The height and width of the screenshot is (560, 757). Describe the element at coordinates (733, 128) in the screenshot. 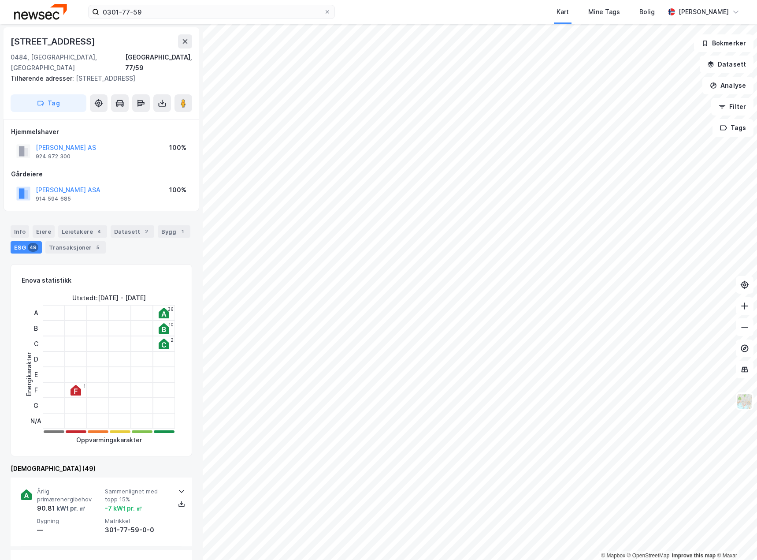

I see `button: Tags` at that location.